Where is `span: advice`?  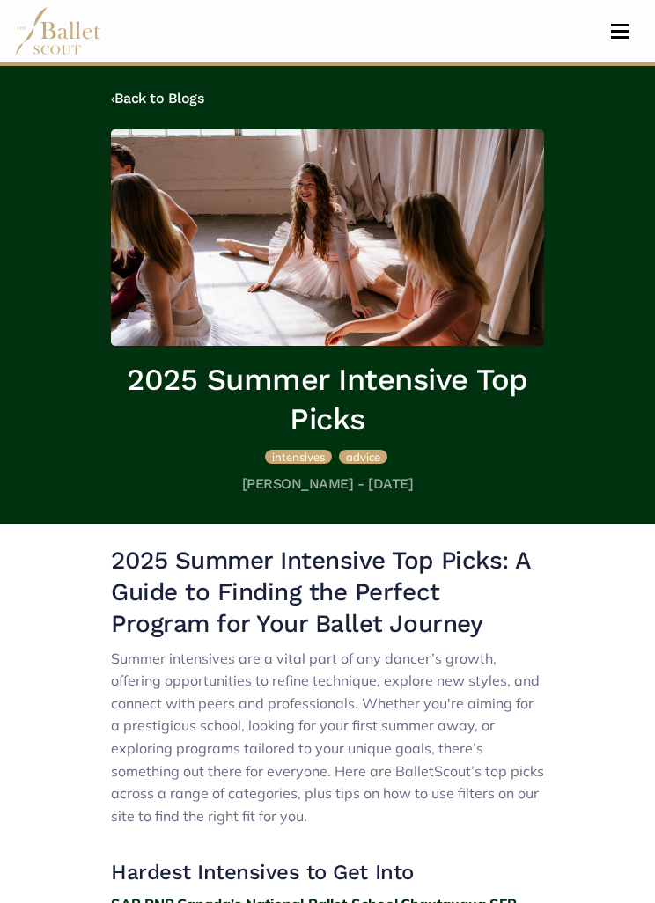
span: advice is located at coordinates (363, 457).